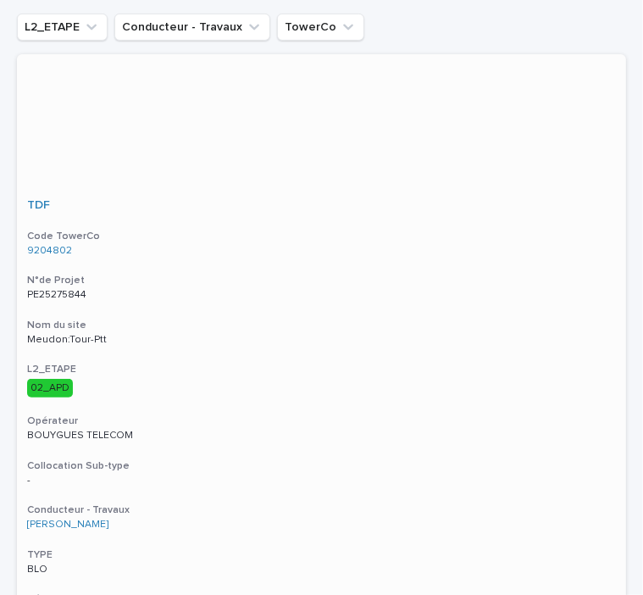 The height and width of the screenshot is (595, 643). What do you see at coordinates (321, 280) in the screenshot?
I see `h3: N°de Projet` at bounding box center [321, 280].